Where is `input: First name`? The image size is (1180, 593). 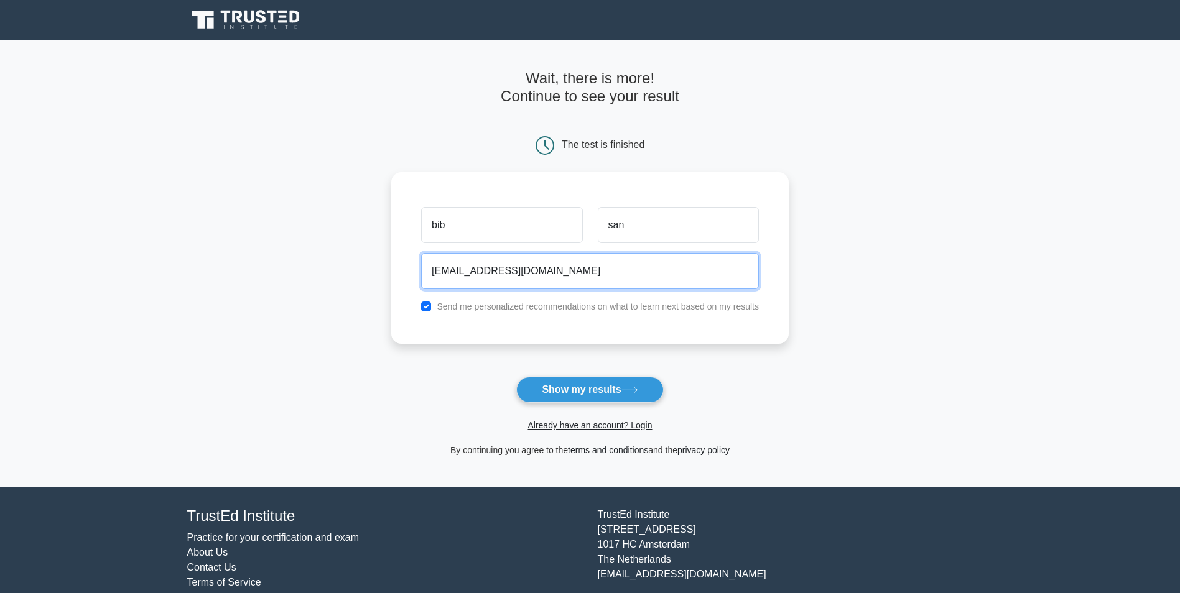
input: First name is located at coordinates (501, 225).